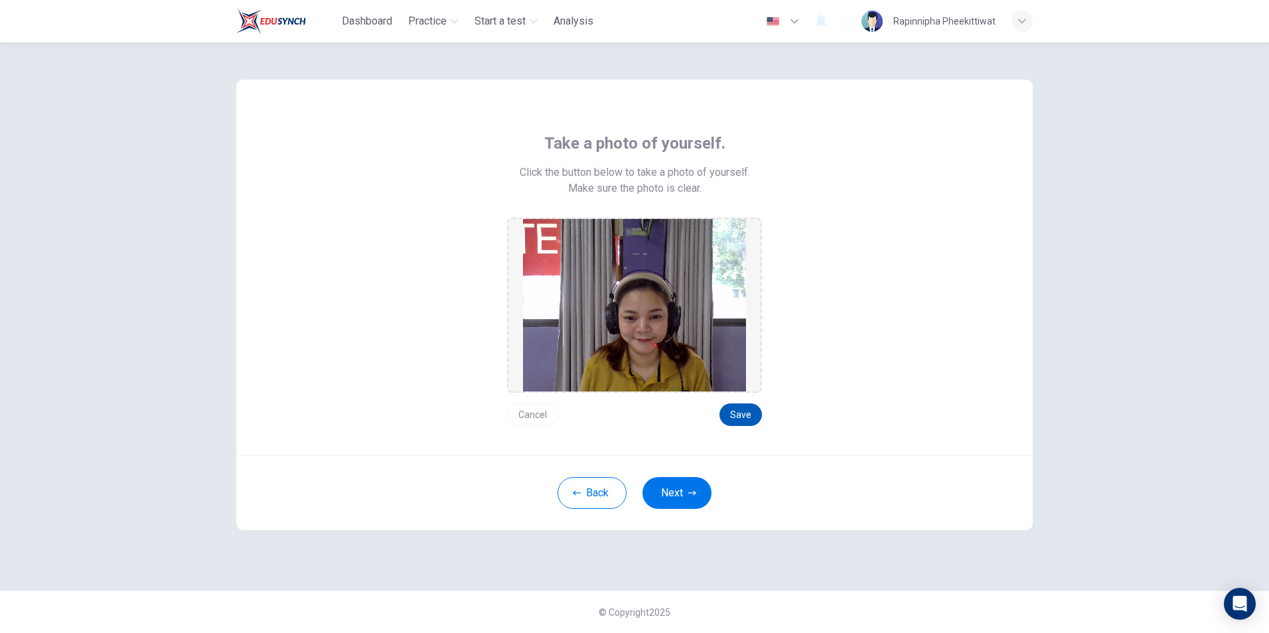  I want to click on span: Click the button below to take a photo of yourself., so click(635, 173).